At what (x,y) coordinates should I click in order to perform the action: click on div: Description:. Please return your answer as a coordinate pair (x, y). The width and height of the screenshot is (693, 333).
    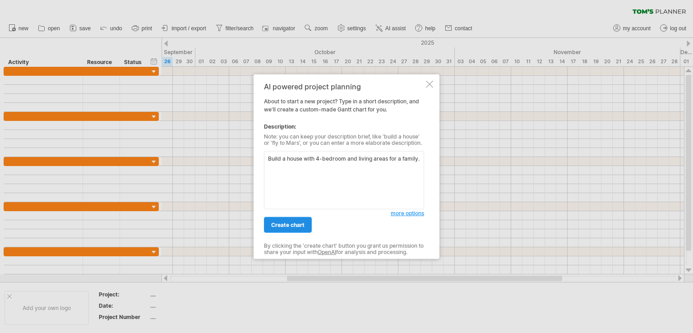
    Looking at the image, I should click on (344, 127).